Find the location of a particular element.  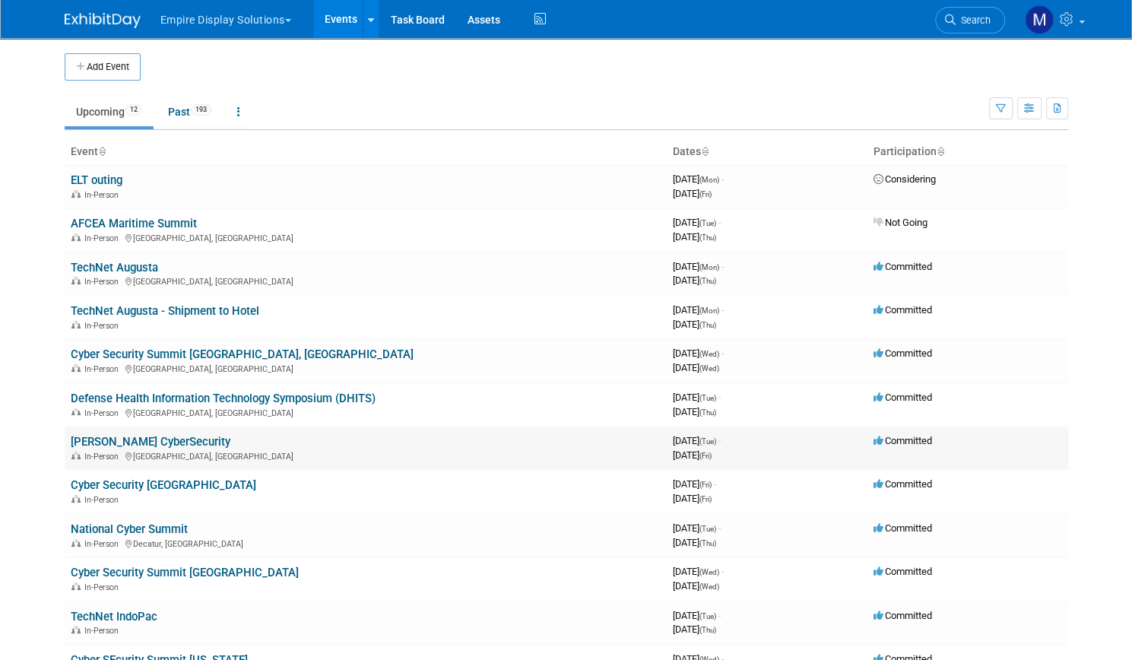

span: Considering is located at coordinates (905, 179).